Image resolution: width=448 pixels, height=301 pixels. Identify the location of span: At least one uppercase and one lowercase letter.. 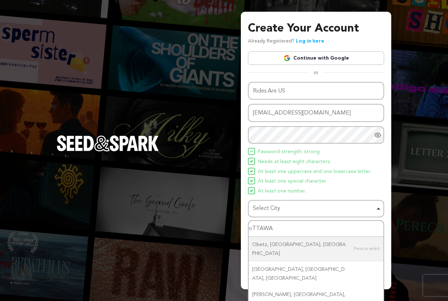
(314, 172).